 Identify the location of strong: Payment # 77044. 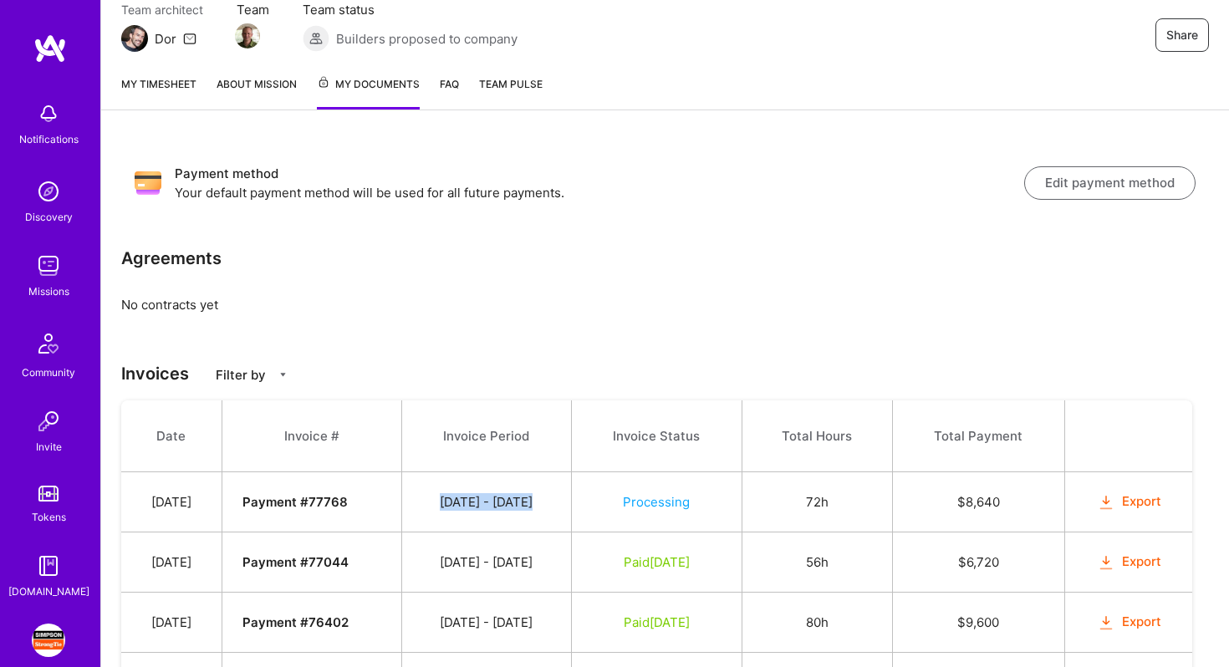
(295, 562).